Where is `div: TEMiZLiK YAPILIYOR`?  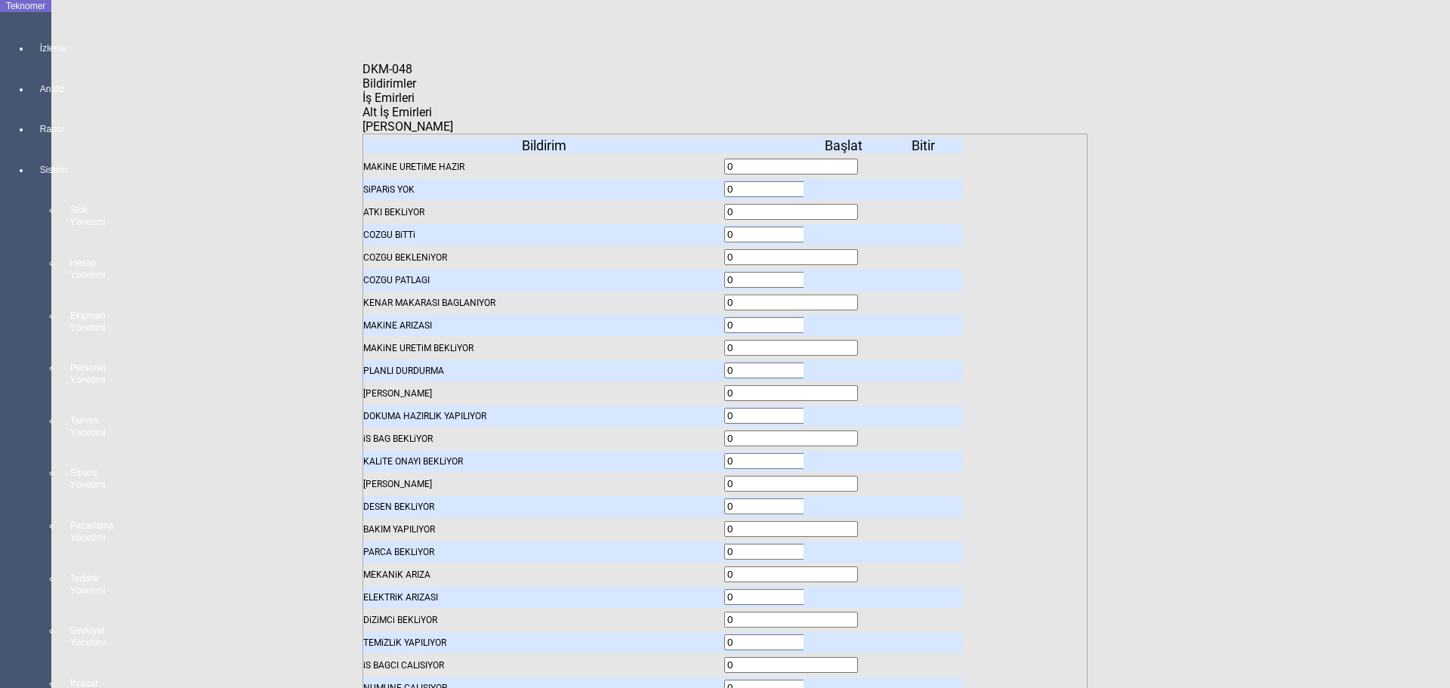
div: TEMiZLiK YAPILIYOR is located at coordinates (544, 643).